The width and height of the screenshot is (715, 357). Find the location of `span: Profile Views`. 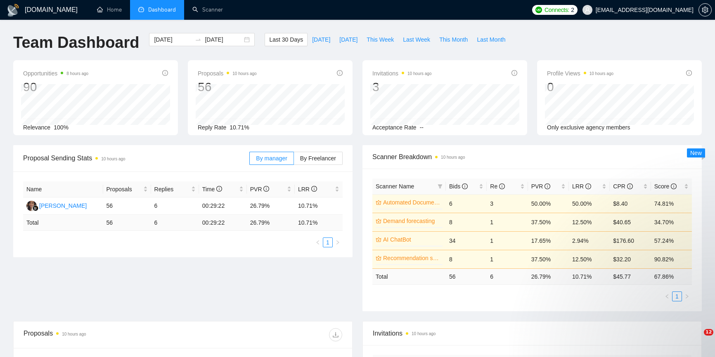

span: Profile Views is located at coordinates (580, 73).